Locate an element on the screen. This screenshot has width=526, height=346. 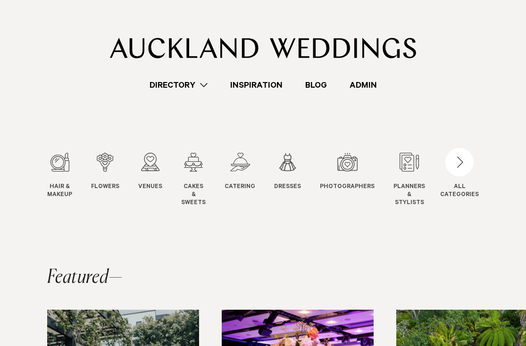
a: Inspiration is located at coordinates (256, 85).